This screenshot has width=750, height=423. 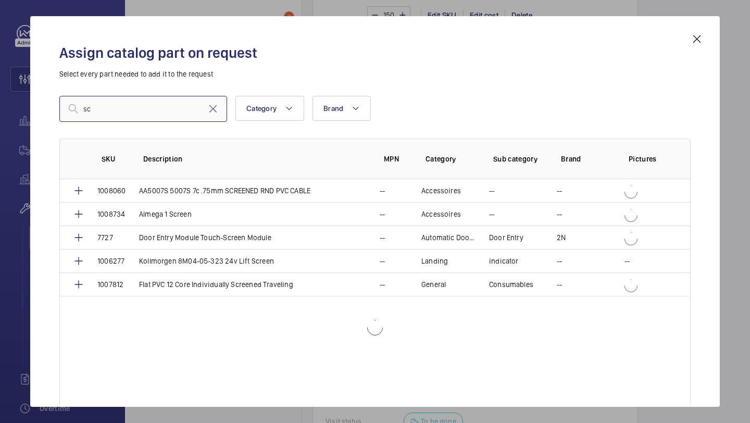 What do you see at coordinates (435, 261) in the screenshot?
I see `p: Landing` at bounding box center [435, 261].